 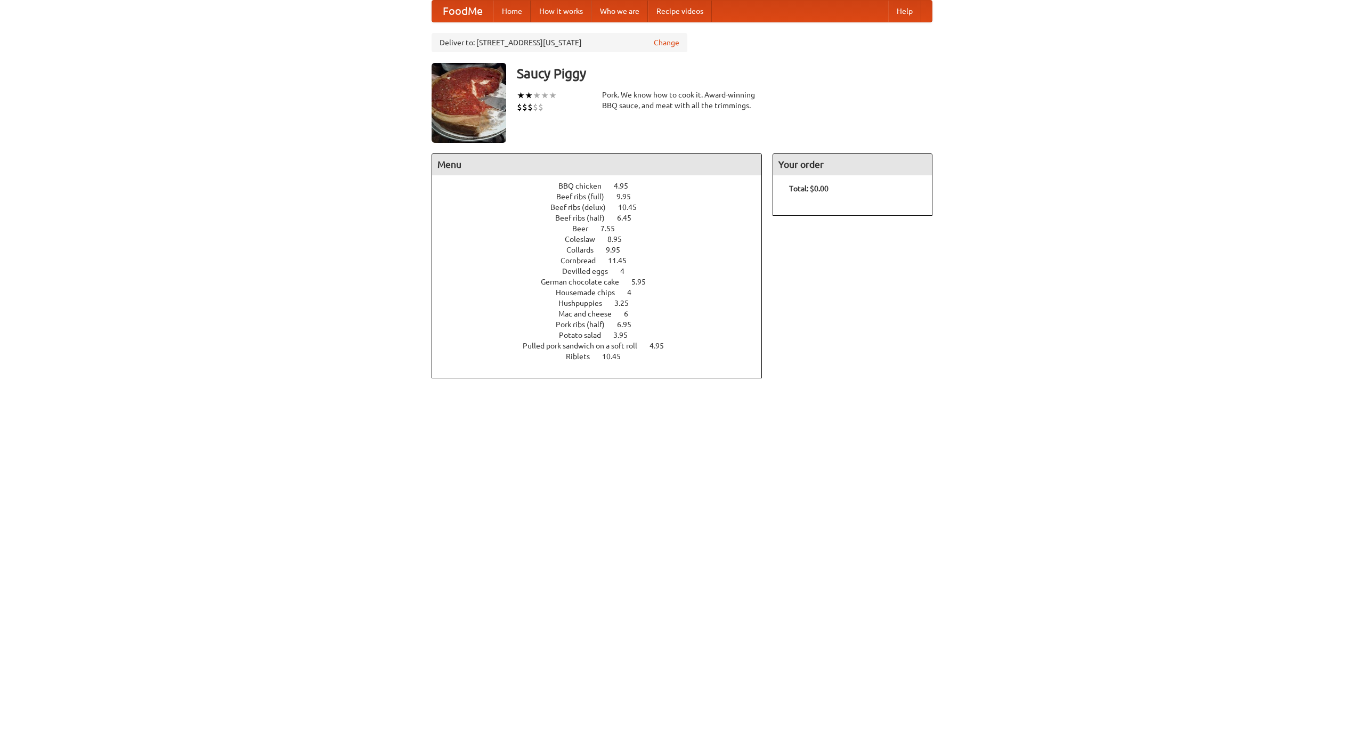 I want to click on span: 11.45, so click(x=622, y=261).